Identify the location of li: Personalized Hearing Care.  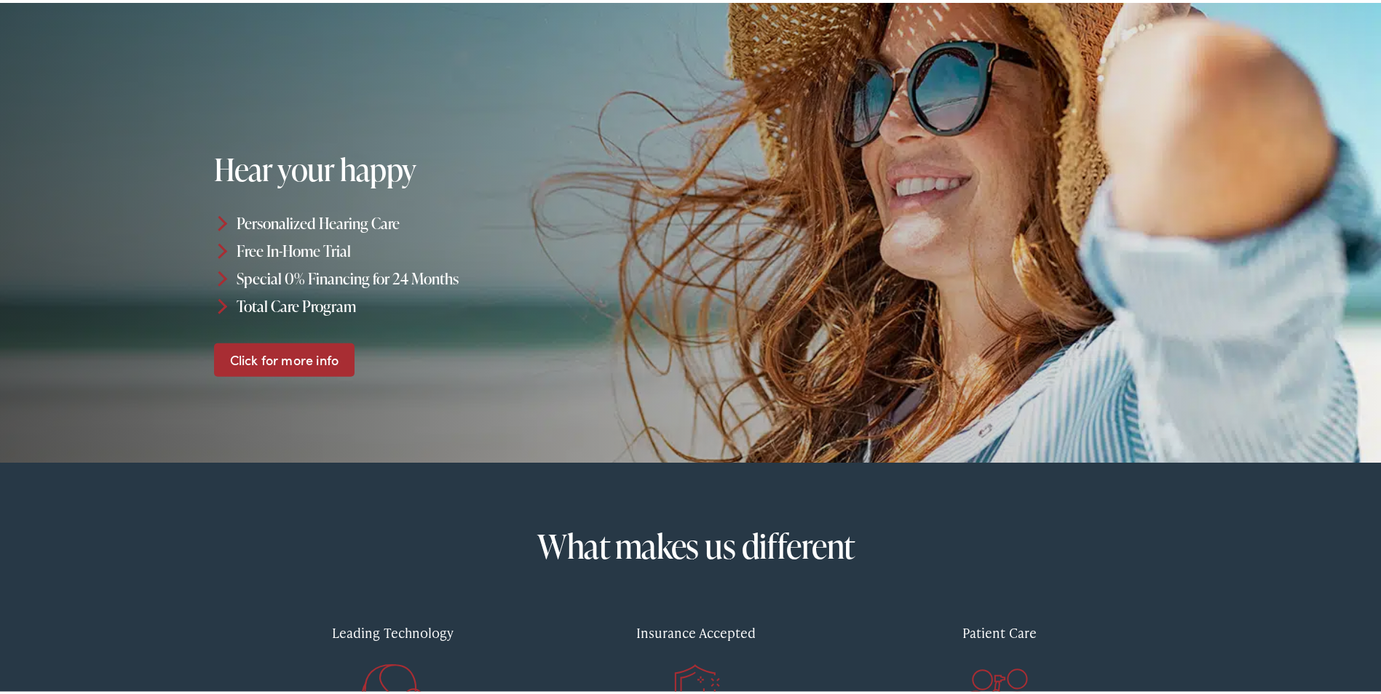
(456, 221).